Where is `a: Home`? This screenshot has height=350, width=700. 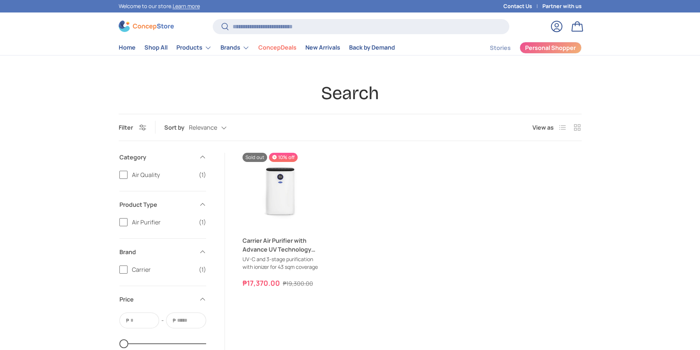
a: Home is located at coordinates (127, 47).